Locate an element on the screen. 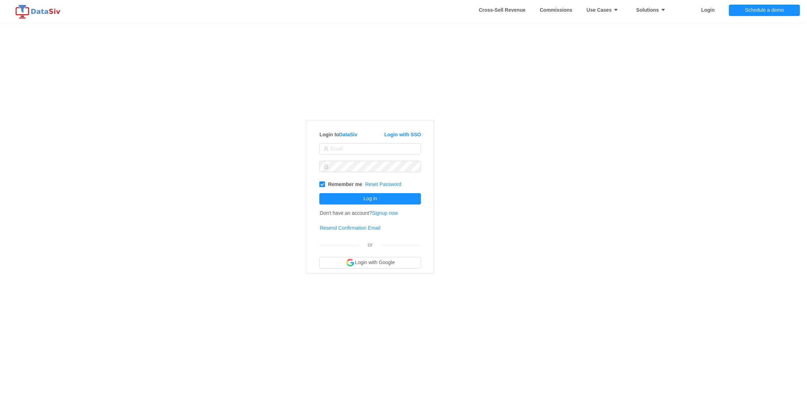 The width and height of the screenshot is (807, 393). strong: Use Cases is located at coordinates (604, 10).